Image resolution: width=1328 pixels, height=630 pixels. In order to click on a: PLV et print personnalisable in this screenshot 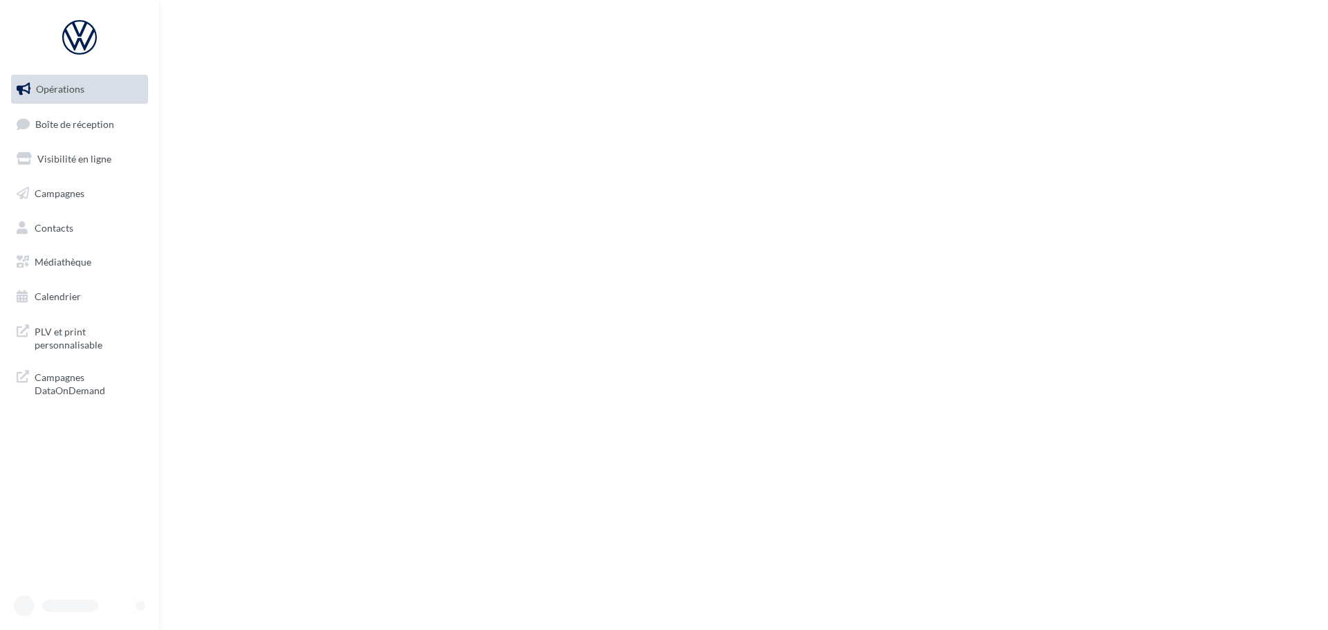, I will do `click(80, 337)`.